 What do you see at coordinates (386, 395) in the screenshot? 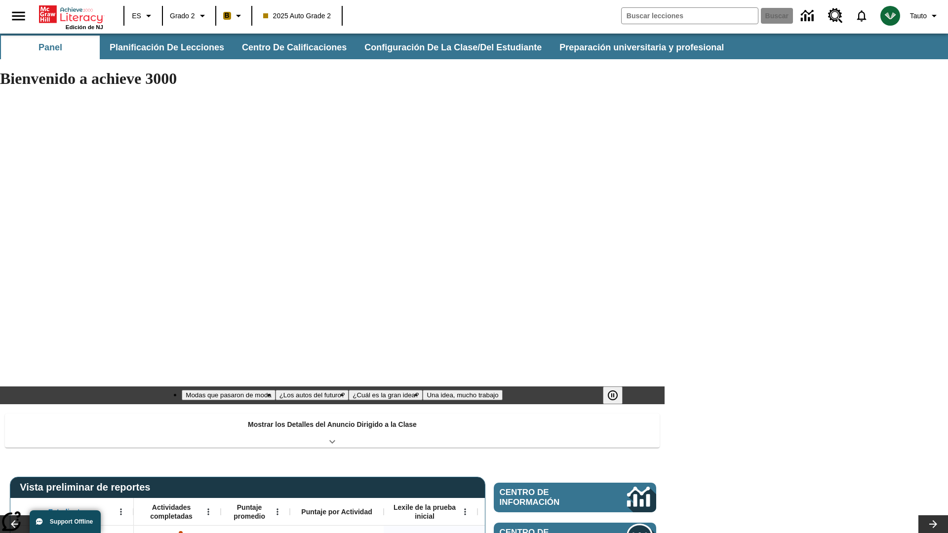
I see `button: Diapositiva 3 ¿Cuál es la gran idea?` at bounding box center [386, 395].